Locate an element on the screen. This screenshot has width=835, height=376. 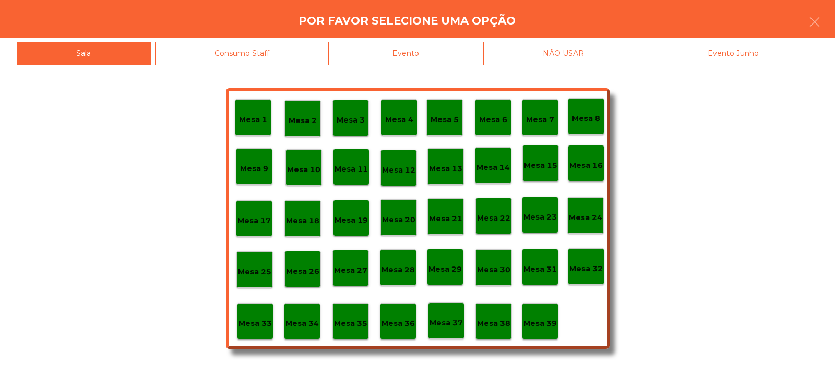
p: Mesa 11 is located at coordinates (351, 169).